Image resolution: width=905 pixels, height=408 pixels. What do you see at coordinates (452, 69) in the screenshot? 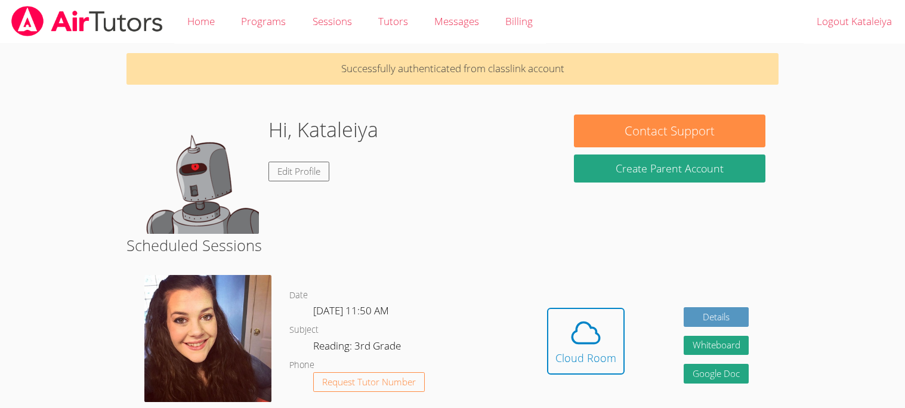
I see `p: Successfully authenticated from classlink account` at bounding box center [452, 69].